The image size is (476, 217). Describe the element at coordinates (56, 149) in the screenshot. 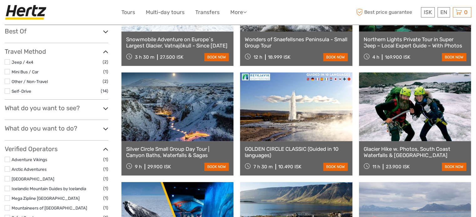

I see `h3: Verified Operators` at that location.